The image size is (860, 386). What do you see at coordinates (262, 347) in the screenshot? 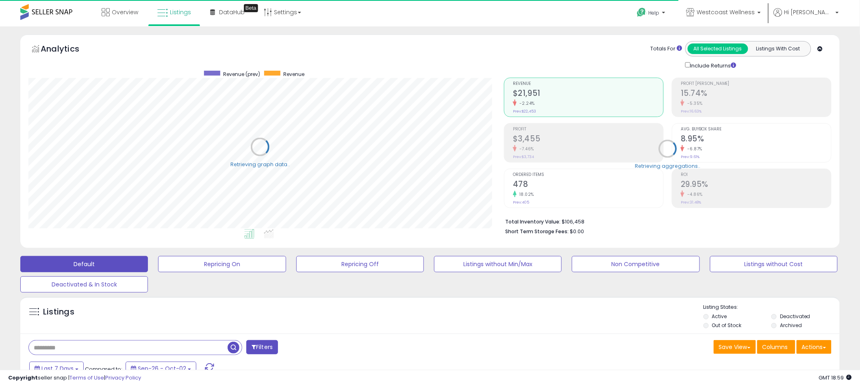
I see `button: Filters` at bounding box center [262, 347].